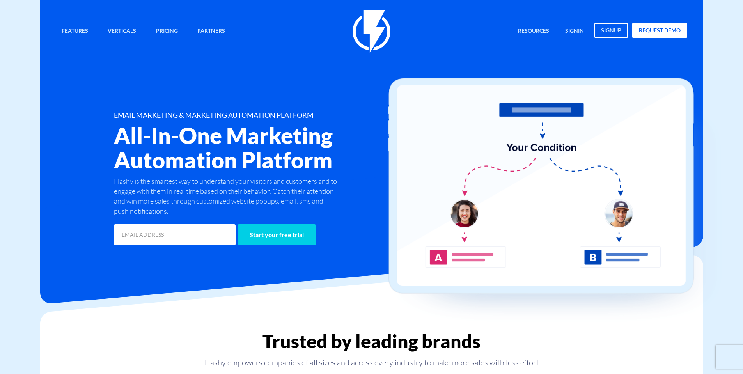 Image resolution: width=743 pixels, height=374 pixels. Describe the element at coordinates (534, 31) in the screenshot. I see `a: Resources` at that location.